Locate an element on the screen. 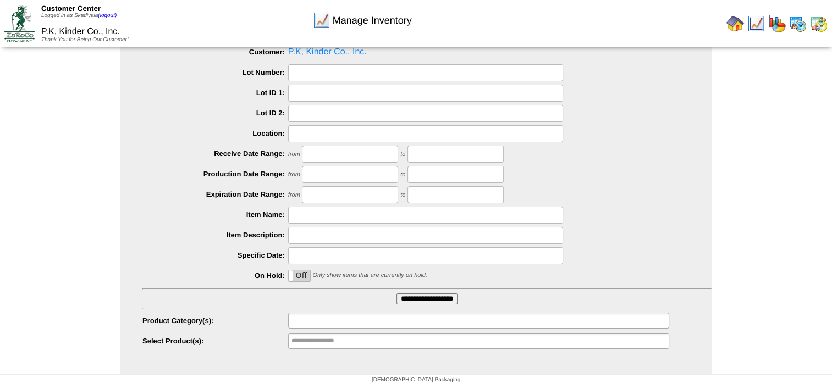 The image size is (832, 389). label: Receive Date Range: is located at coordinates (215, 153).